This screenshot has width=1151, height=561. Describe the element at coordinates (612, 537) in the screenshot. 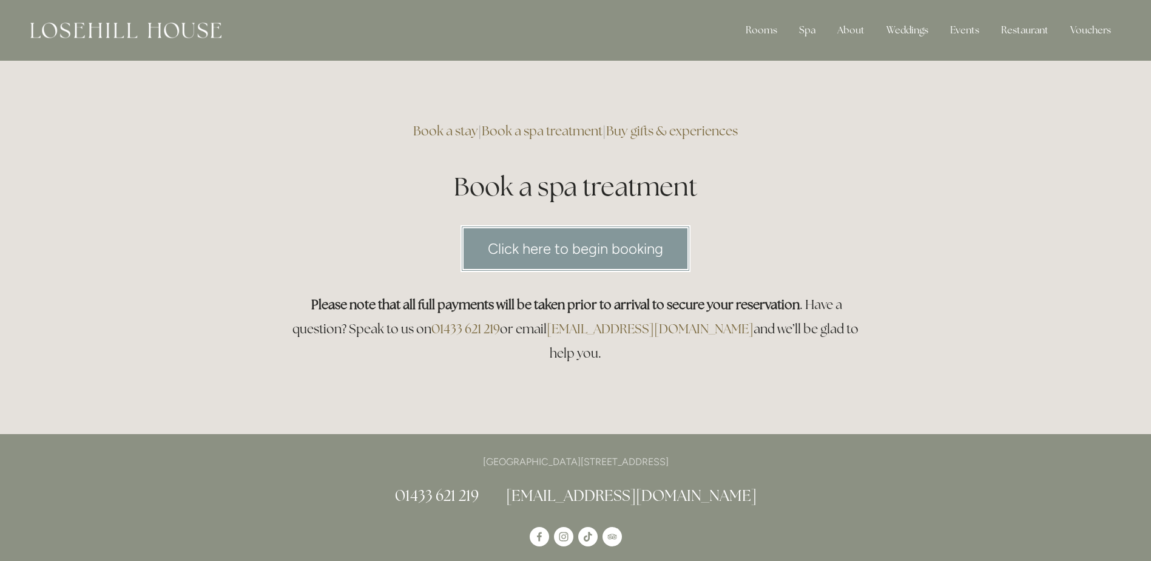

I see `a: TripAdvisor` at that location.